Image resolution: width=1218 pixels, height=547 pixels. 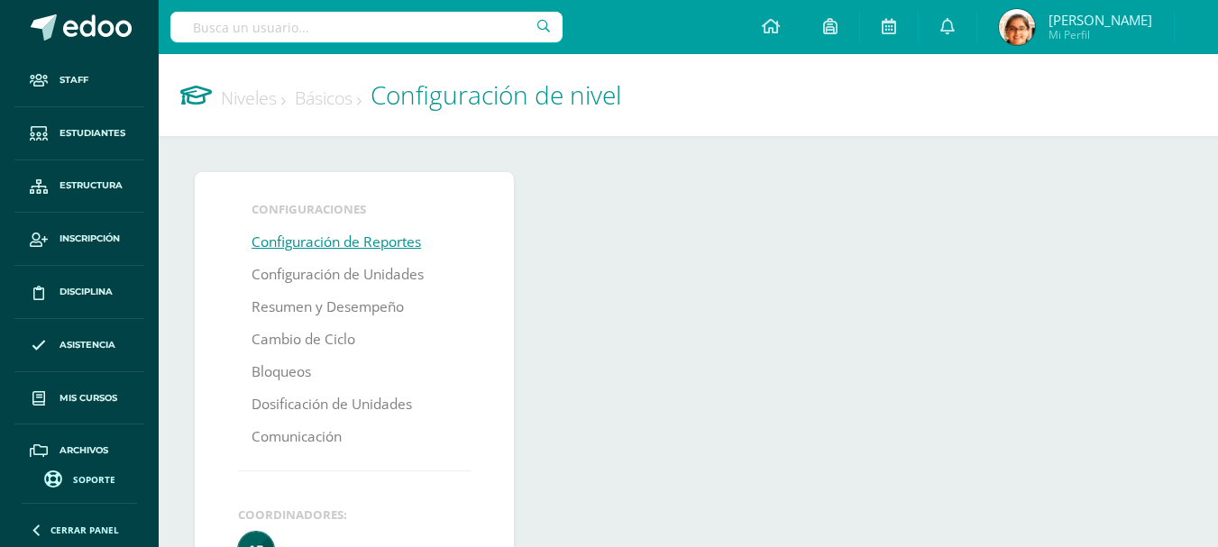 What do you see at coordinates (297, 437) in the screenshot?
I see `a: Comunicación` at bounding box center [297, 437].